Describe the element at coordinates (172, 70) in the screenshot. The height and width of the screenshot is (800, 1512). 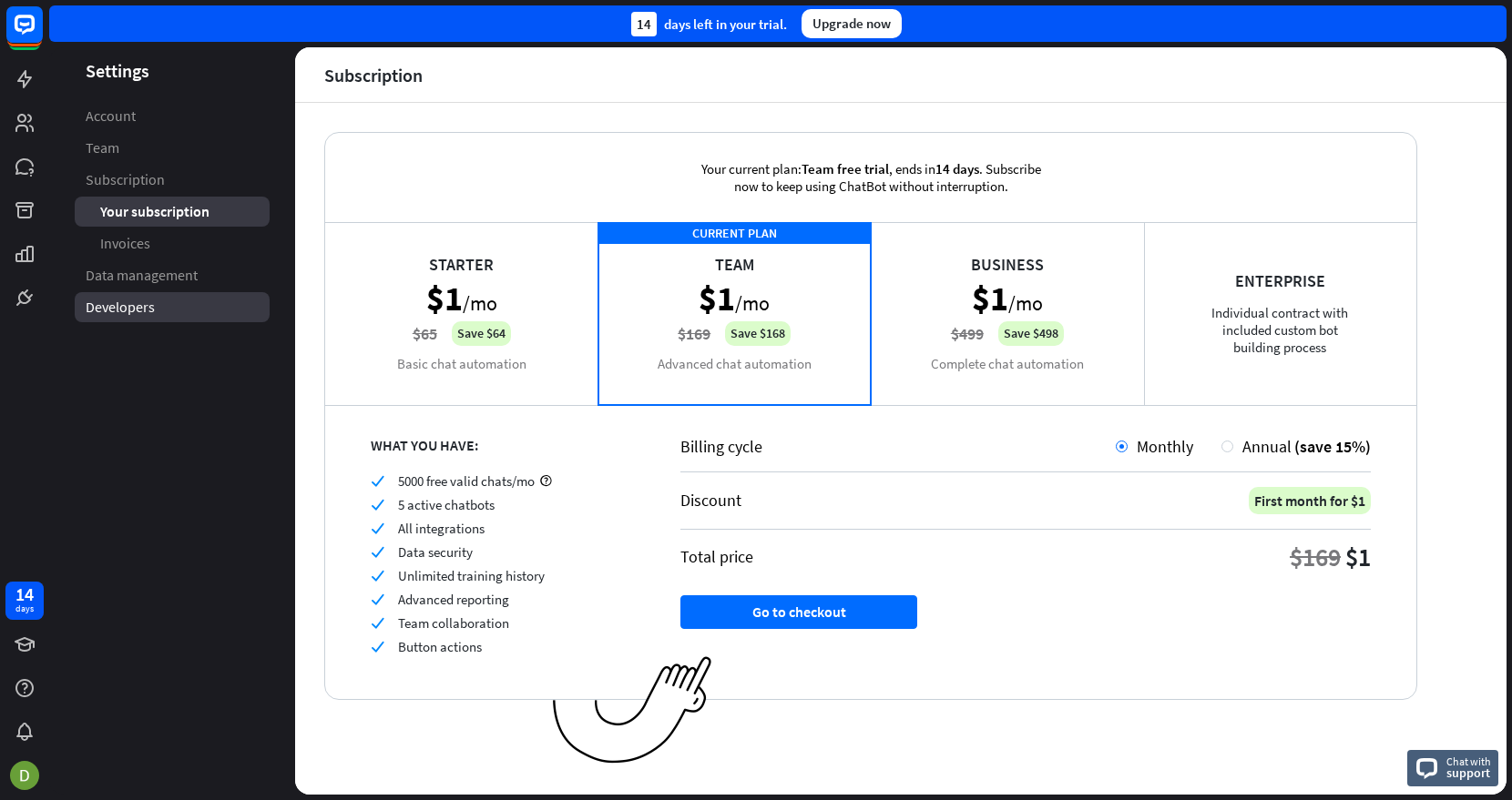
I see `header: Settings` at that location.